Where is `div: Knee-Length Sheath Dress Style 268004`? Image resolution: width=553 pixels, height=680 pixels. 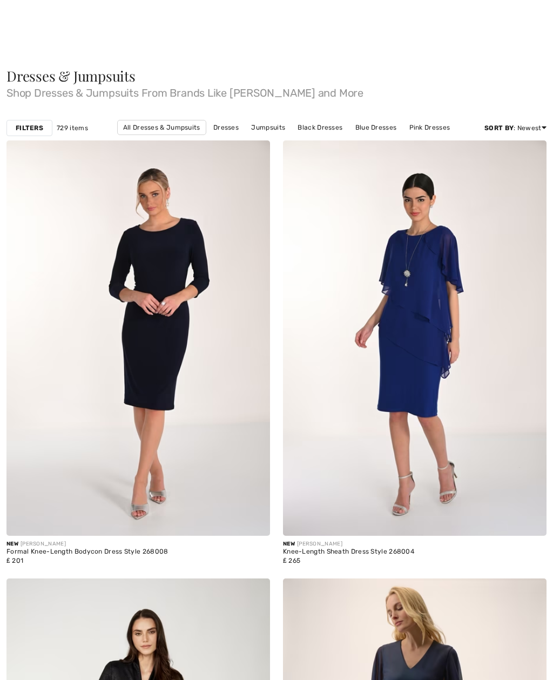
div: Knee-Length Sheath Dress Style 268004 is located at coordinates (415, 552).